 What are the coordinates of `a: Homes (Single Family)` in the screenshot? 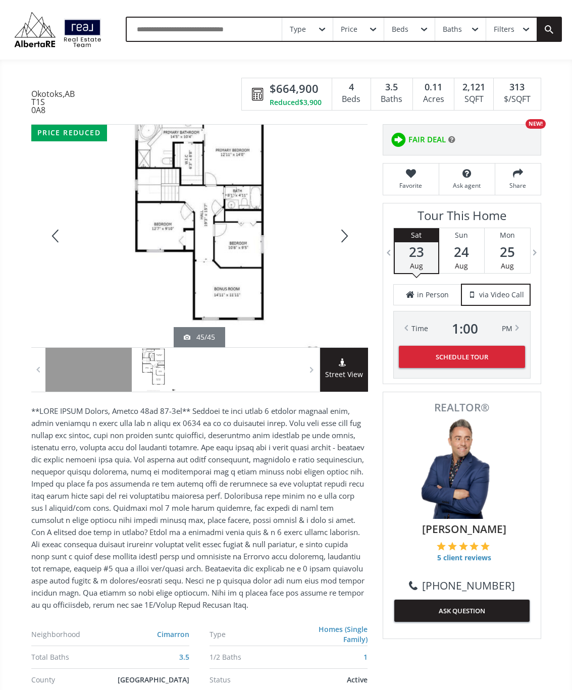 It's located at (343, 634).